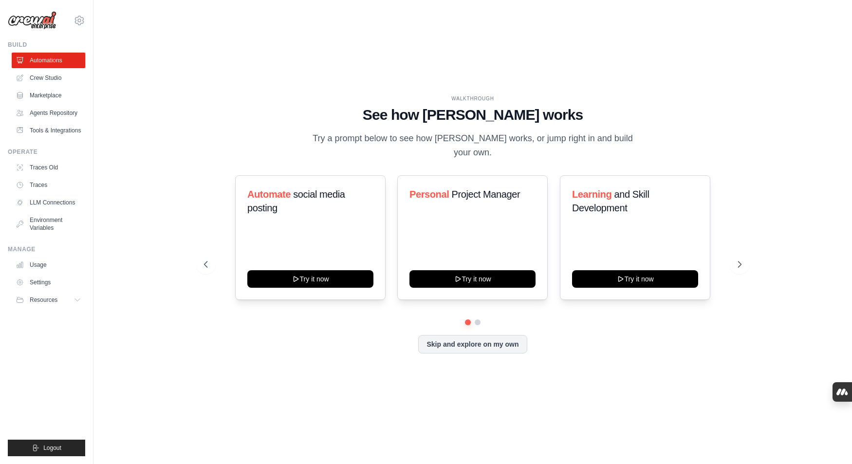 The image size is (852, 464). Describe the element at coordinates (48, 224) in the screenshot. I see `a: Environment Variables` at that location.